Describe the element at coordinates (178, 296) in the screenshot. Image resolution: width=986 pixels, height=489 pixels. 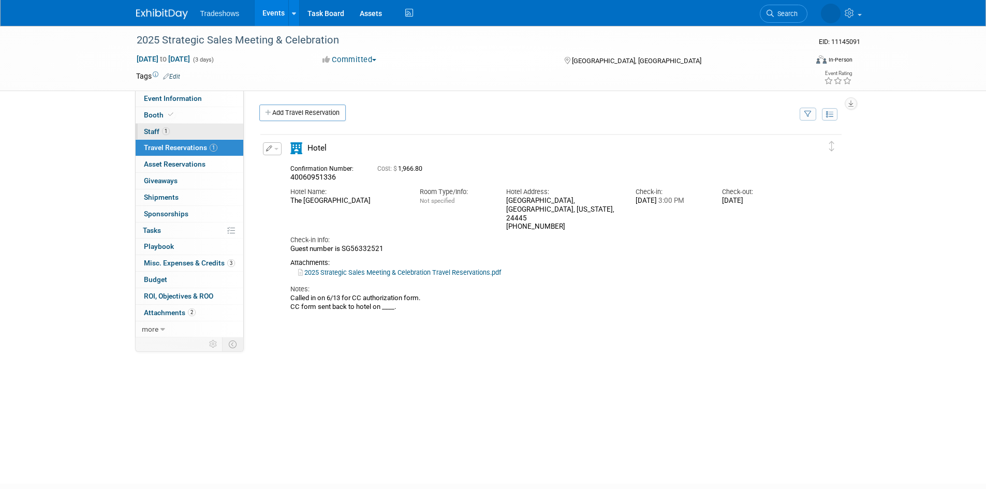
I see `span: ROI, Objectives & ROO` at that location.